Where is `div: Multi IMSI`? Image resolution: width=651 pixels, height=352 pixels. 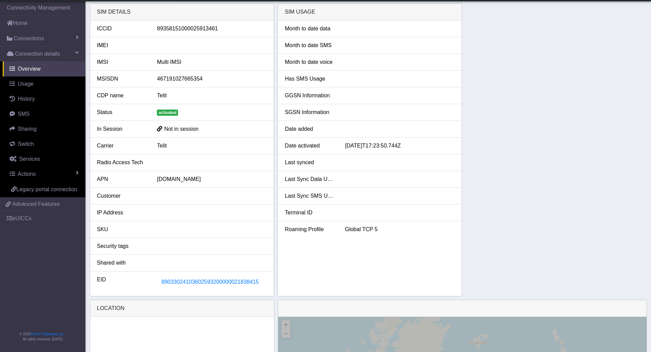
div: Multi IMSI is located at coordinates (212, 62).